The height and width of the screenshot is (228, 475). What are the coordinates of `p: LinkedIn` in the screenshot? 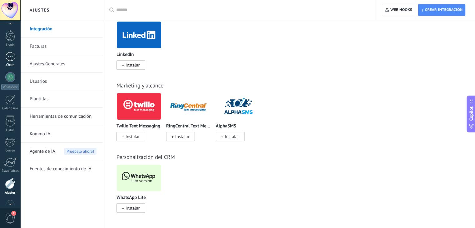 It's located at (125, 55).